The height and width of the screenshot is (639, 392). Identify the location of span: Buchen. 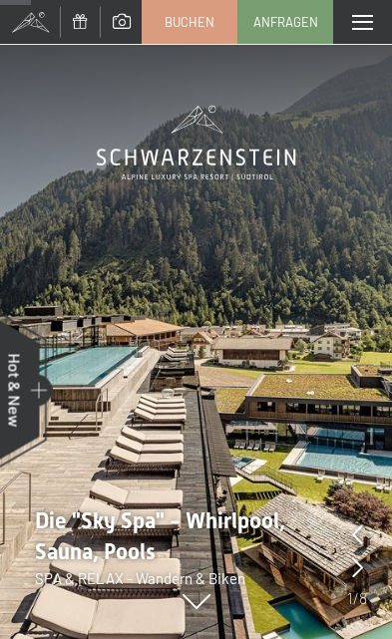
(189, 22).